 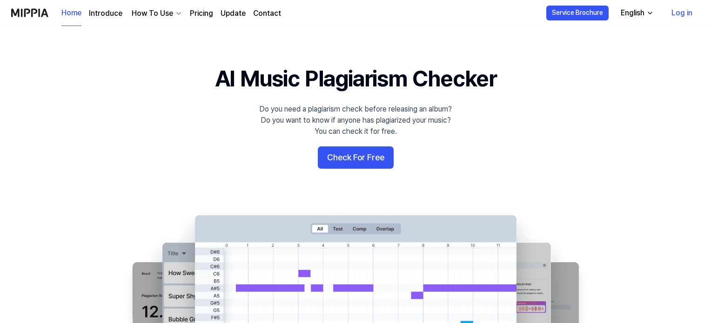 What do you see at coordinates (355, 121) in the screenshot?
I see `div: Do you need a plagiarism check before releasing an album? Do you want to know if anyone has plagi...` at bounding box center [355, 121].